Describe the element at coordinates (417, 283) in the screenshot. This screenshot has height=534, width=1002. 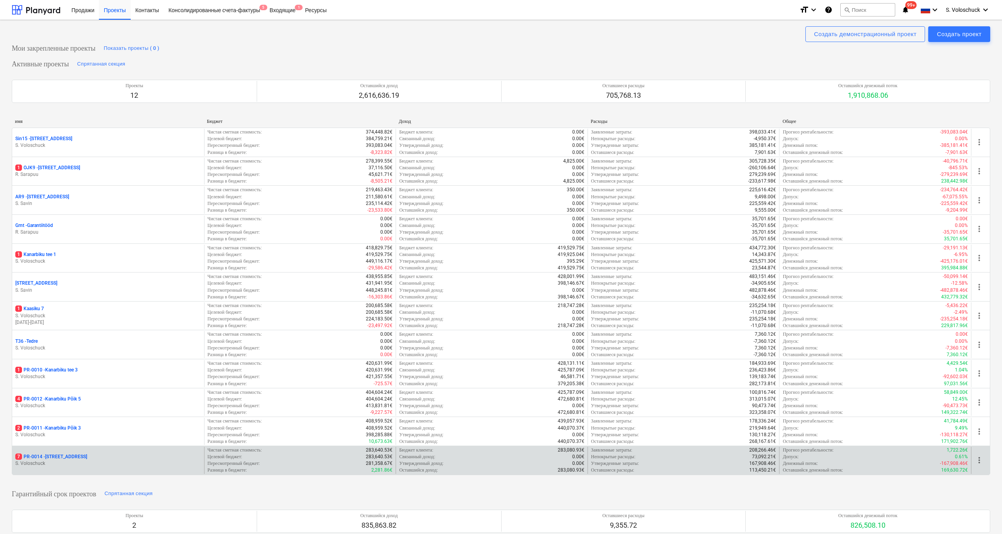
I see `p: Связанный доход :` at that location.